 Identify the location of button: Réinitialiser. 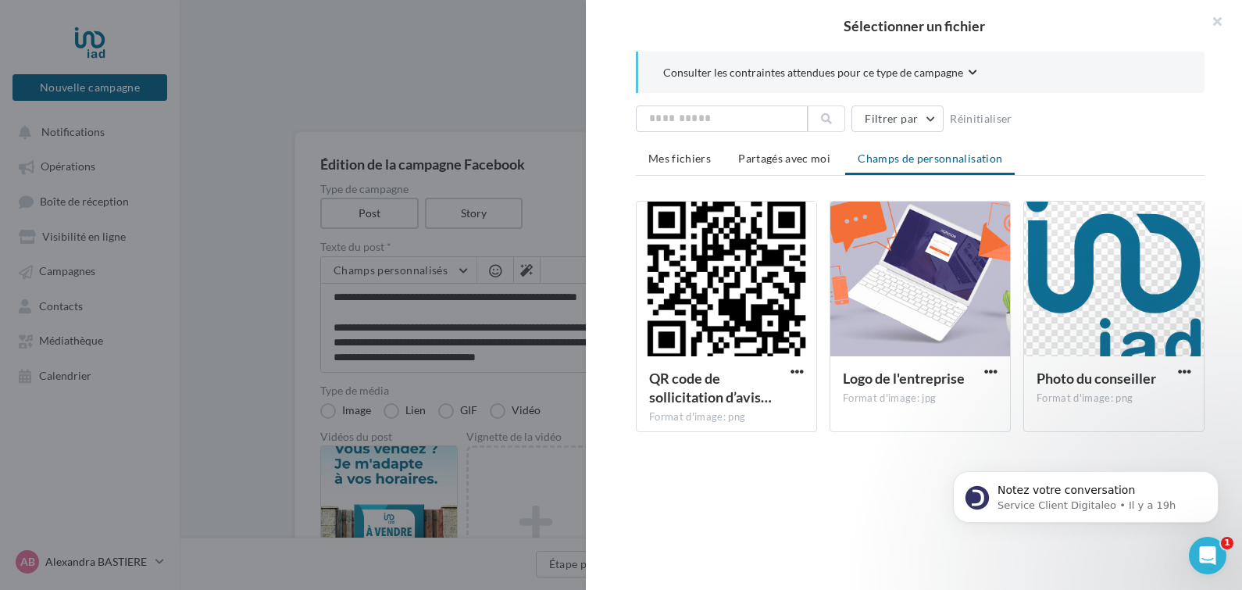
(981, 119).